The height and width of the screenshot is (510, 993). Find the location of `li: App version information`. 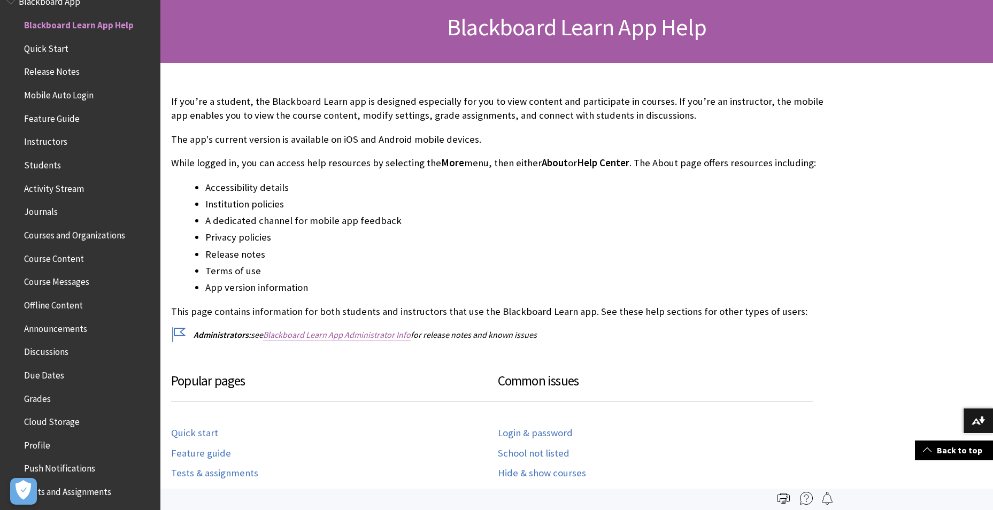

li: App version information is located at coordinates (514, 288).